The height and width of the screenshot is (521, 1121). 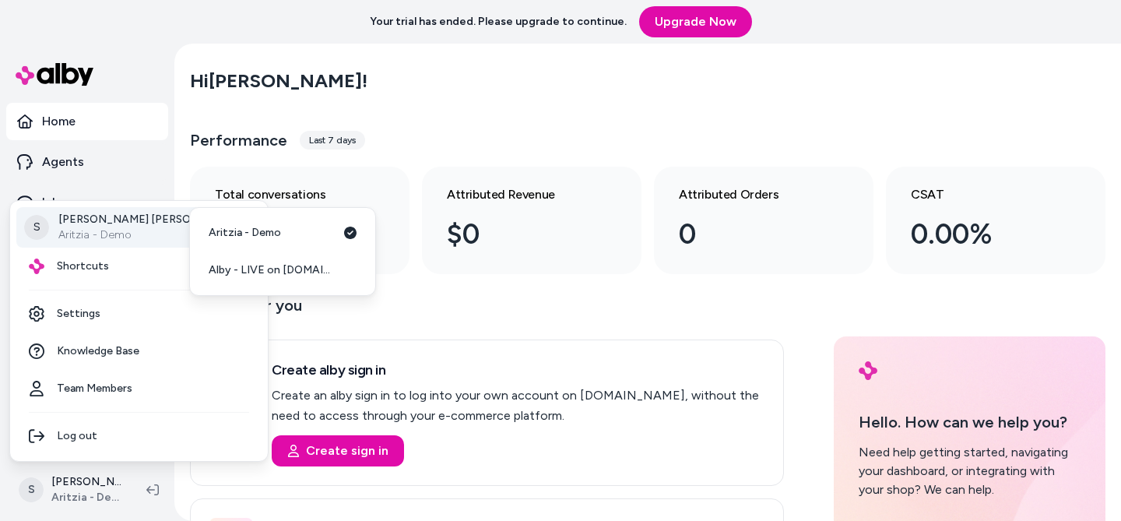 What do you see at coordinates (139, 389) in the screenshot?
I see `a: Team Members` at bounding box center [139, 389].